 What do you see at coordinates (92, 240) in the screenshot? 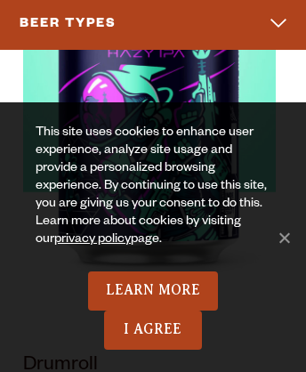
I see `a: privacy policy` at bounding box center [92, 240].